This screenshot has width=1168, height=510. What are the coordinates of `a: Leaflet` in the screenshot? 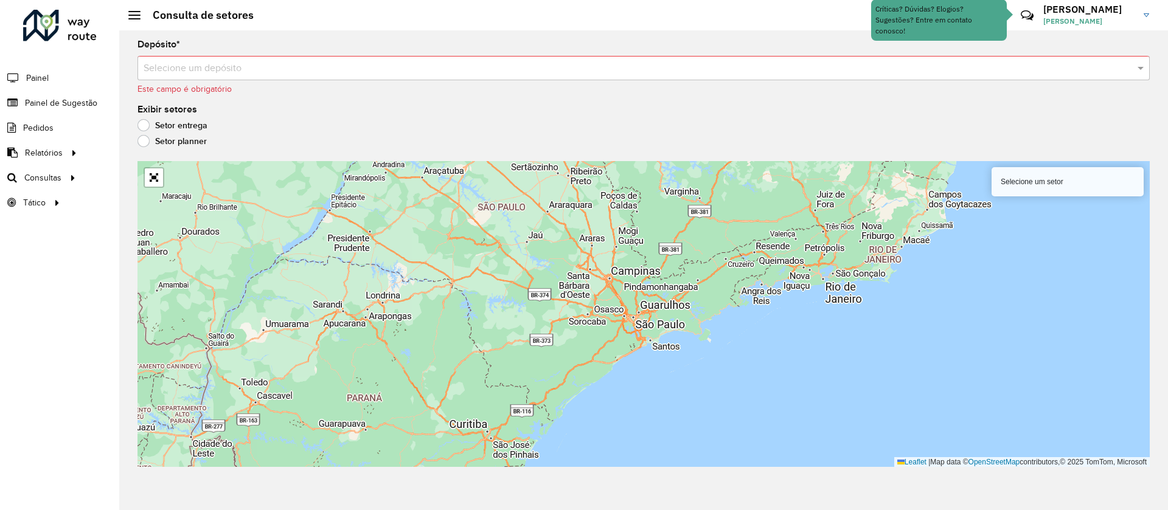 It's located at (912, 462).